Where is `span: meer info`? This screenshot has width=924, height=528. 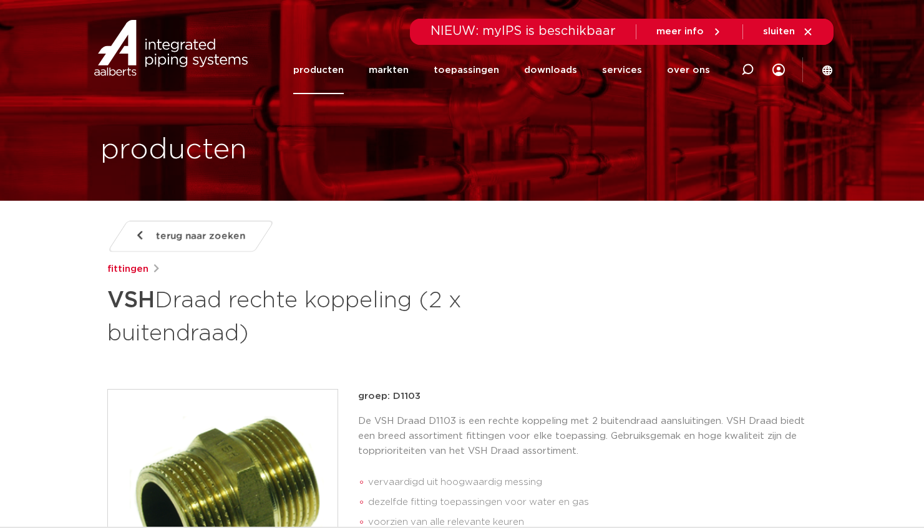
span: meer info is located at coordinates (680, 31).